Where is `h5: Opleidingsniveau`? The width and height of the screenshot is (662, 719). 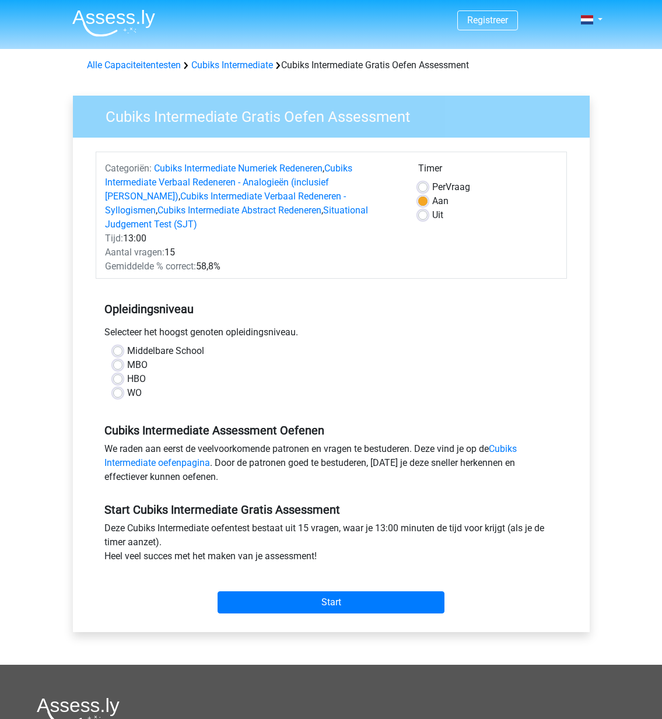 h5: Opleidingsniveau is located at coordinates (331, 309).